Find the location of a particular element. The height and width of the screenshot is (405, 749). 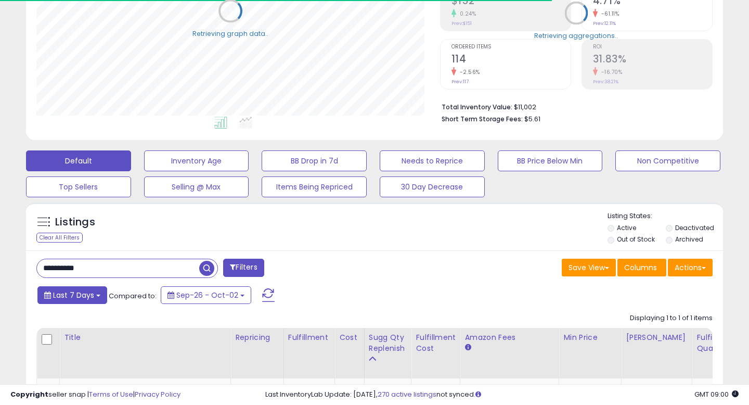

span: Last 7 Days is located at coordinates (73, 295).